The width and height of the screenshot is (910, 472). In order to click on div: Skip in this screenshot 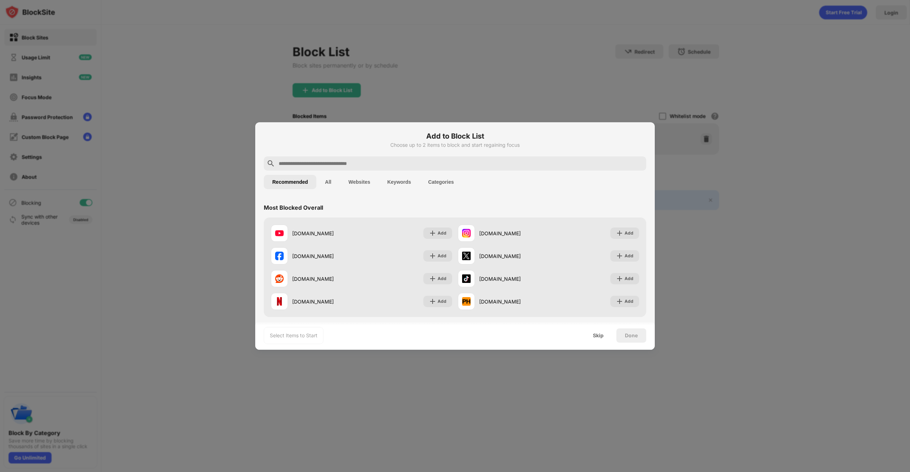, I will do `click(598, 336)`.